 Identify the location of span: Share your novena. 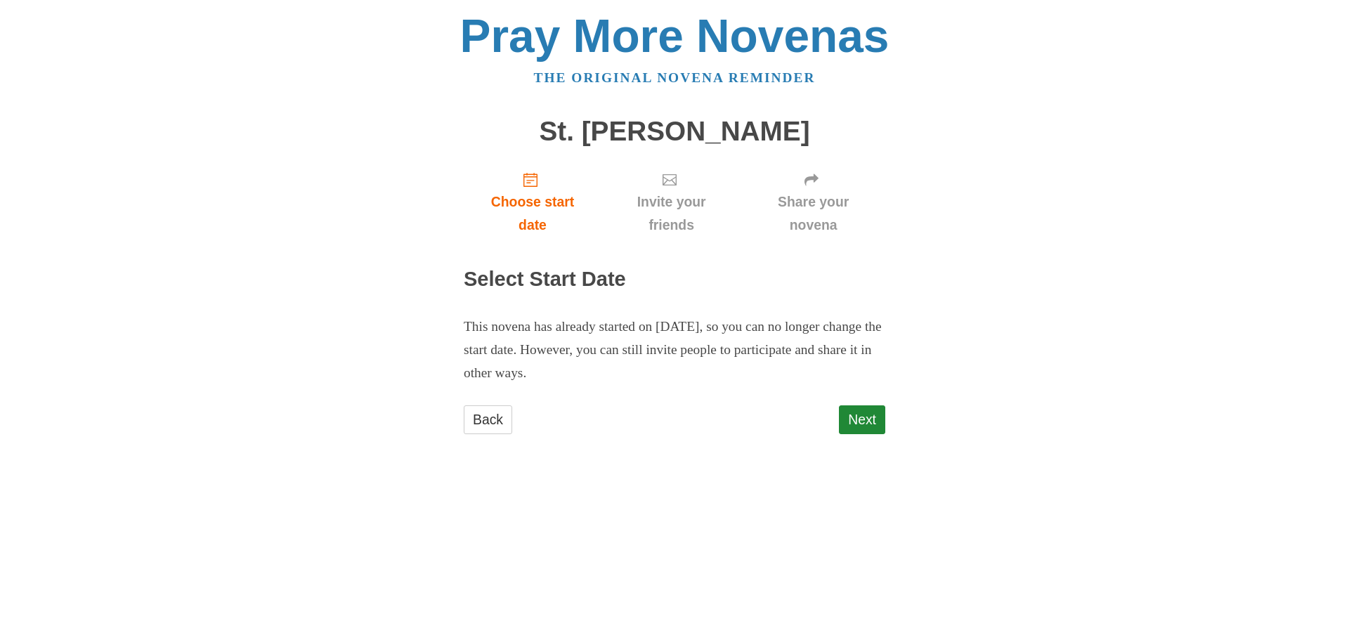
(813, 214).